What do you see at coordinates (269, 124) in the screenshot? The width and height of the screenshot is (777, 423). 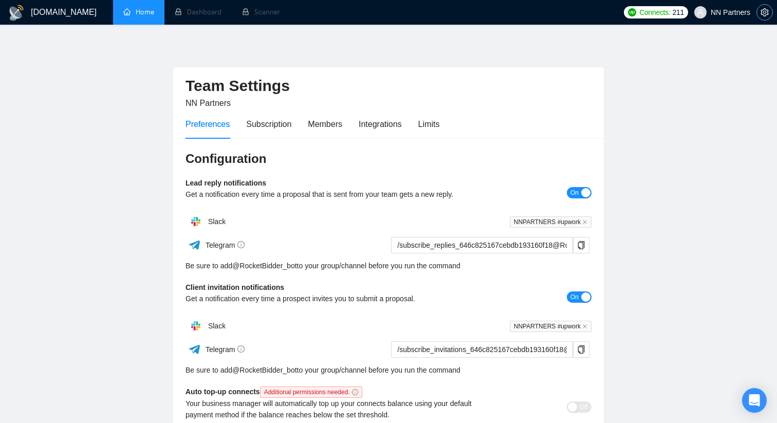 I see `div: Subscription` at bounding box center [269, 124].